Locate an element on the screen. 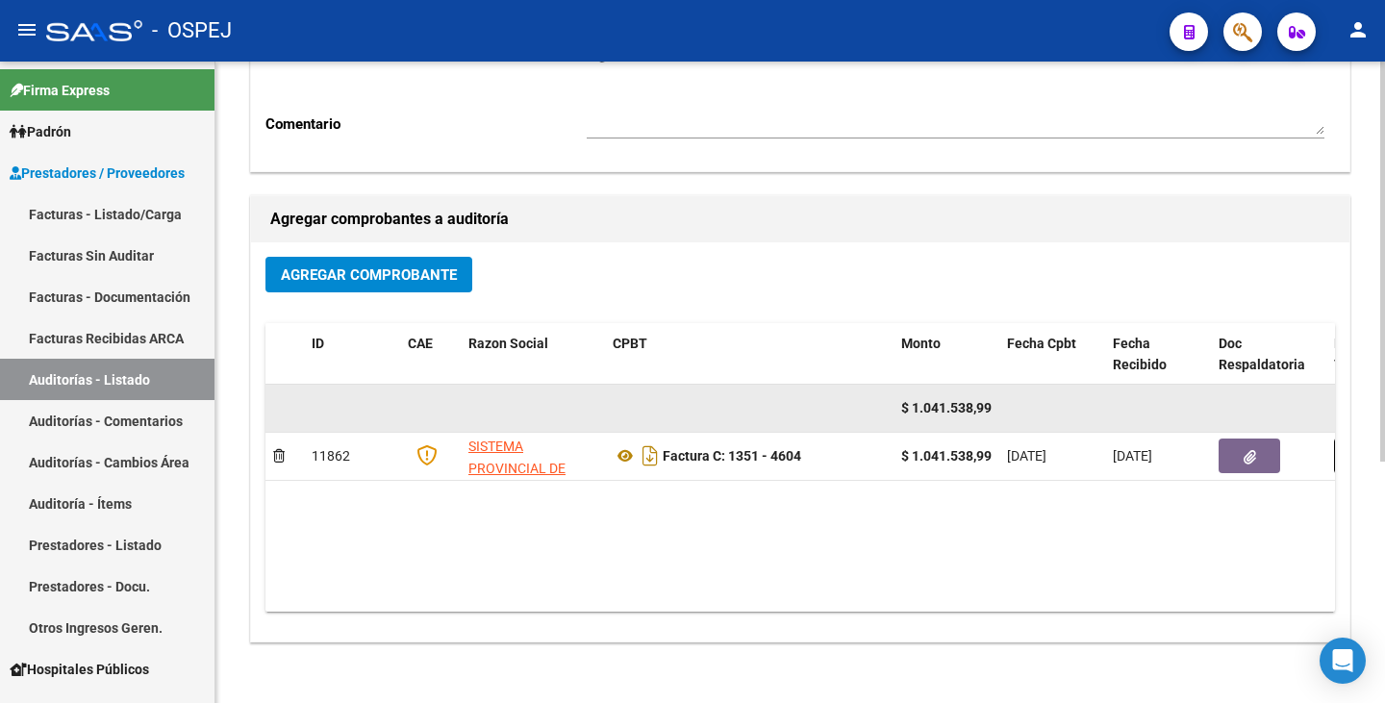 This screenshot has height=703, width=1385. span: Razon Social is located at coordinates (508, 343).